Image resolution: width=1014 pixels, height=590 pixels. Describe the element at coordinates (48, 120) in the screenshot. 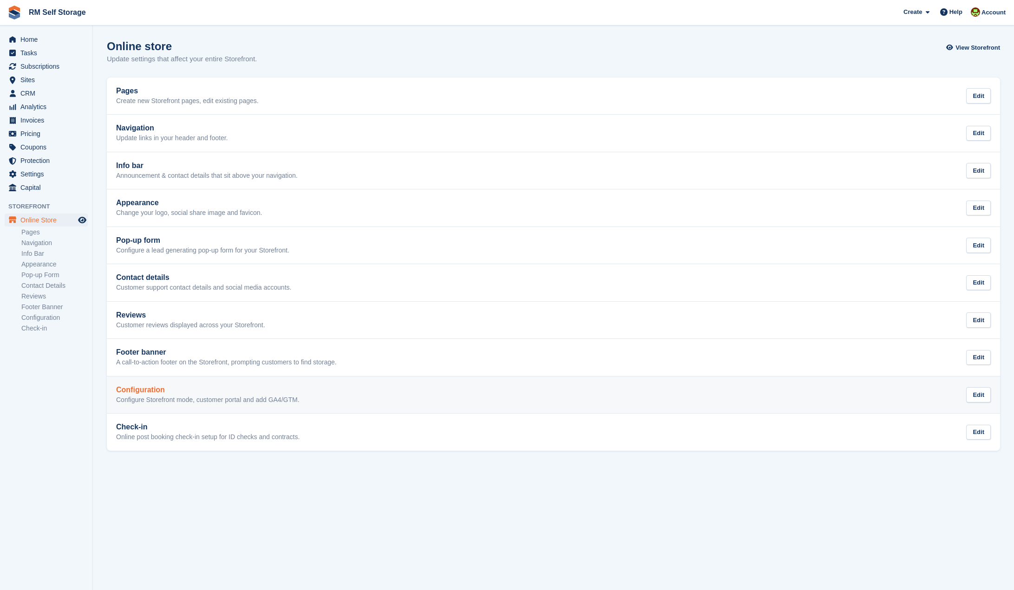

I see `span: Invoices` at that location.